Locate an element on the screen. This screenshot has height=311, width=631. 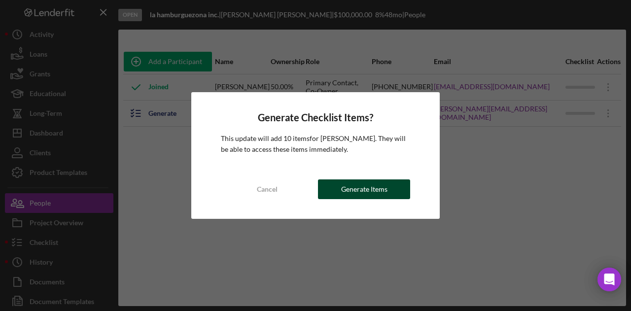
div: Generate Items is located at coordinates (364, 189).